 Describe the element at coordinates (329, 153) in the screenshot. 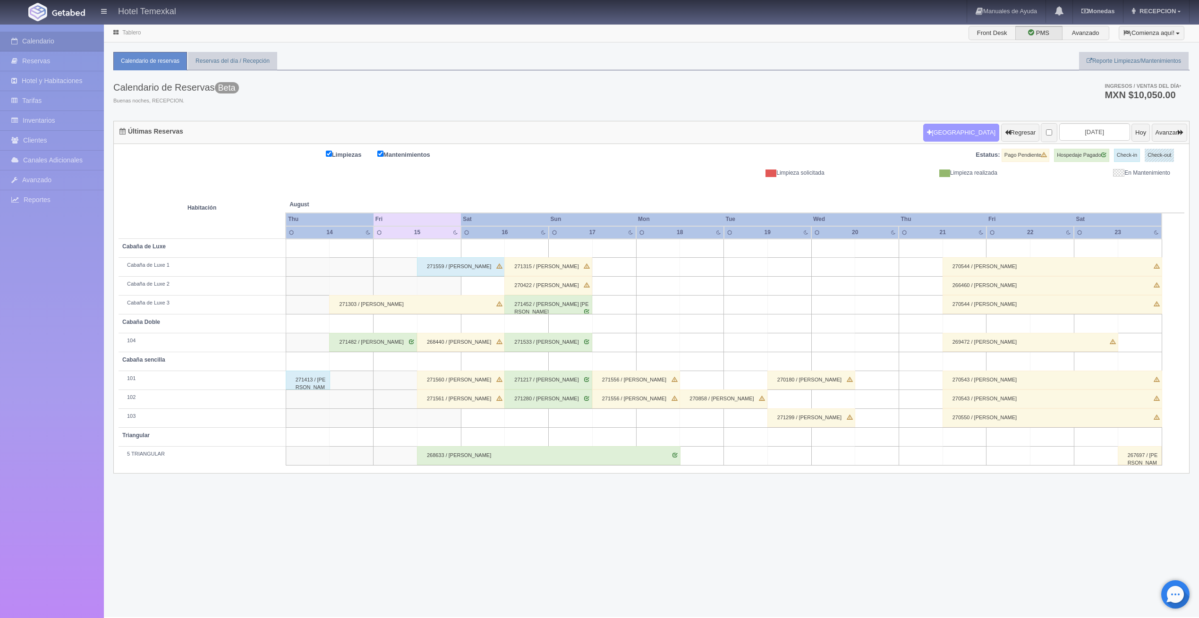

I see `input: Limpiezas` at that location.